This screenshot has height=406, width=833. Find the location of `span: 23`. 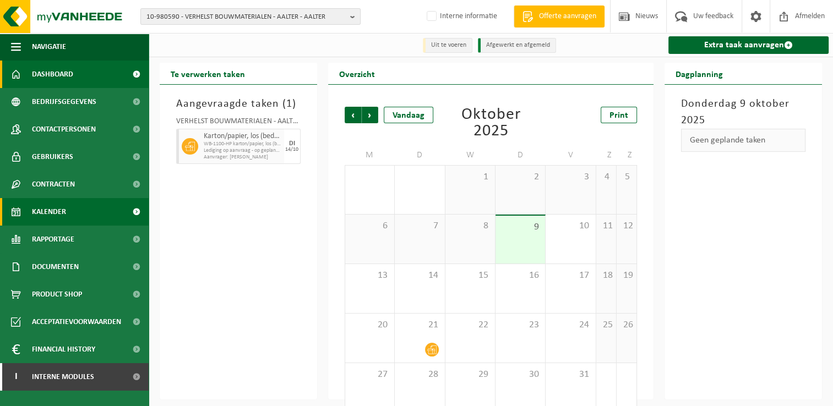

span: 23 is located at coordinates (520, 325).